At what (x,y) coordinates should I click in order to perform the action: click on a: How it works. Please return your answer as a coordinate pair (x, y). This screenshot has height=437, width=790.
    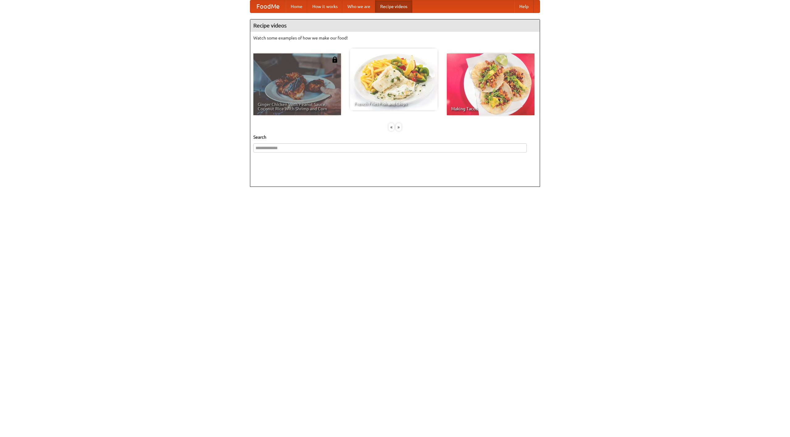
    Looking at the image, I should click on (325, 6).